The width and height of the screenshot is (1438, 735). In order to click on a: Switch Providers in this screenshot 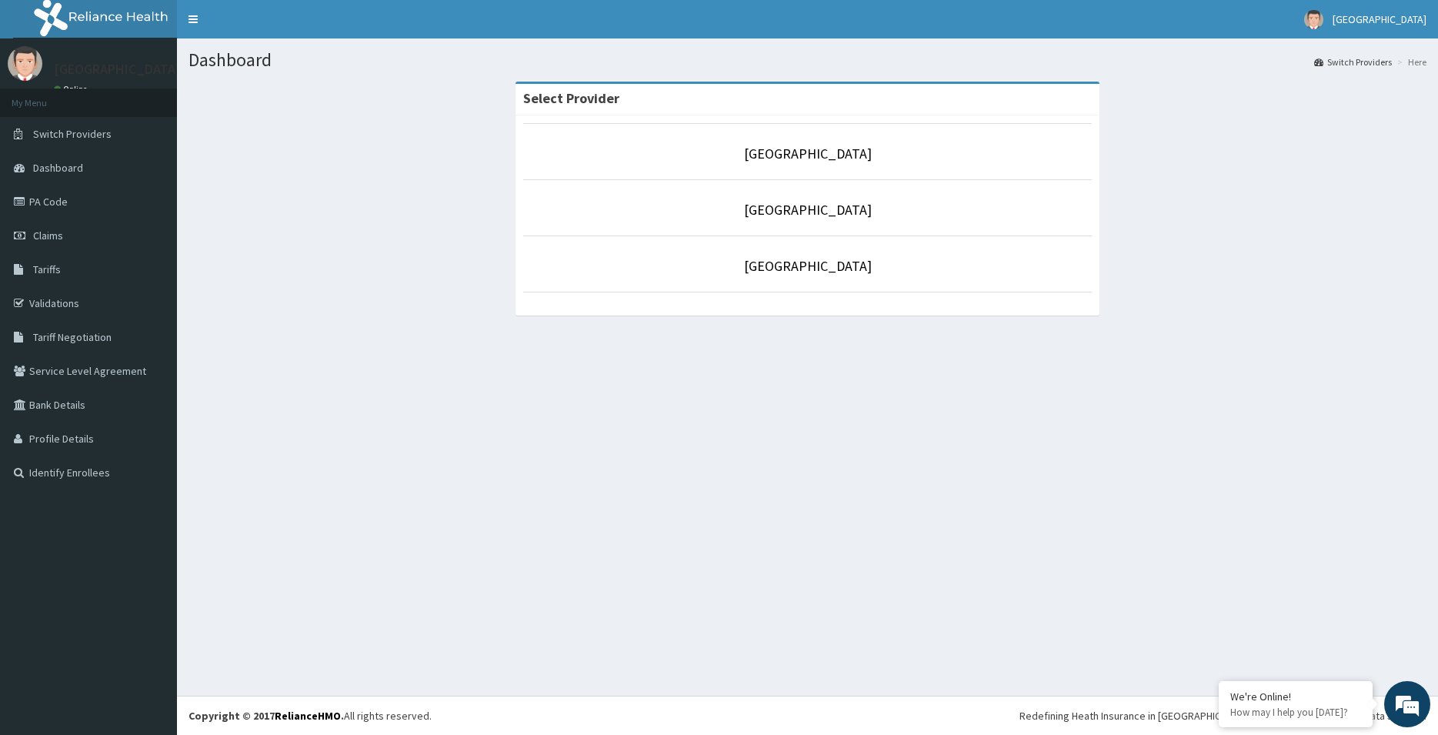, I will do `click(1352, 62)`.